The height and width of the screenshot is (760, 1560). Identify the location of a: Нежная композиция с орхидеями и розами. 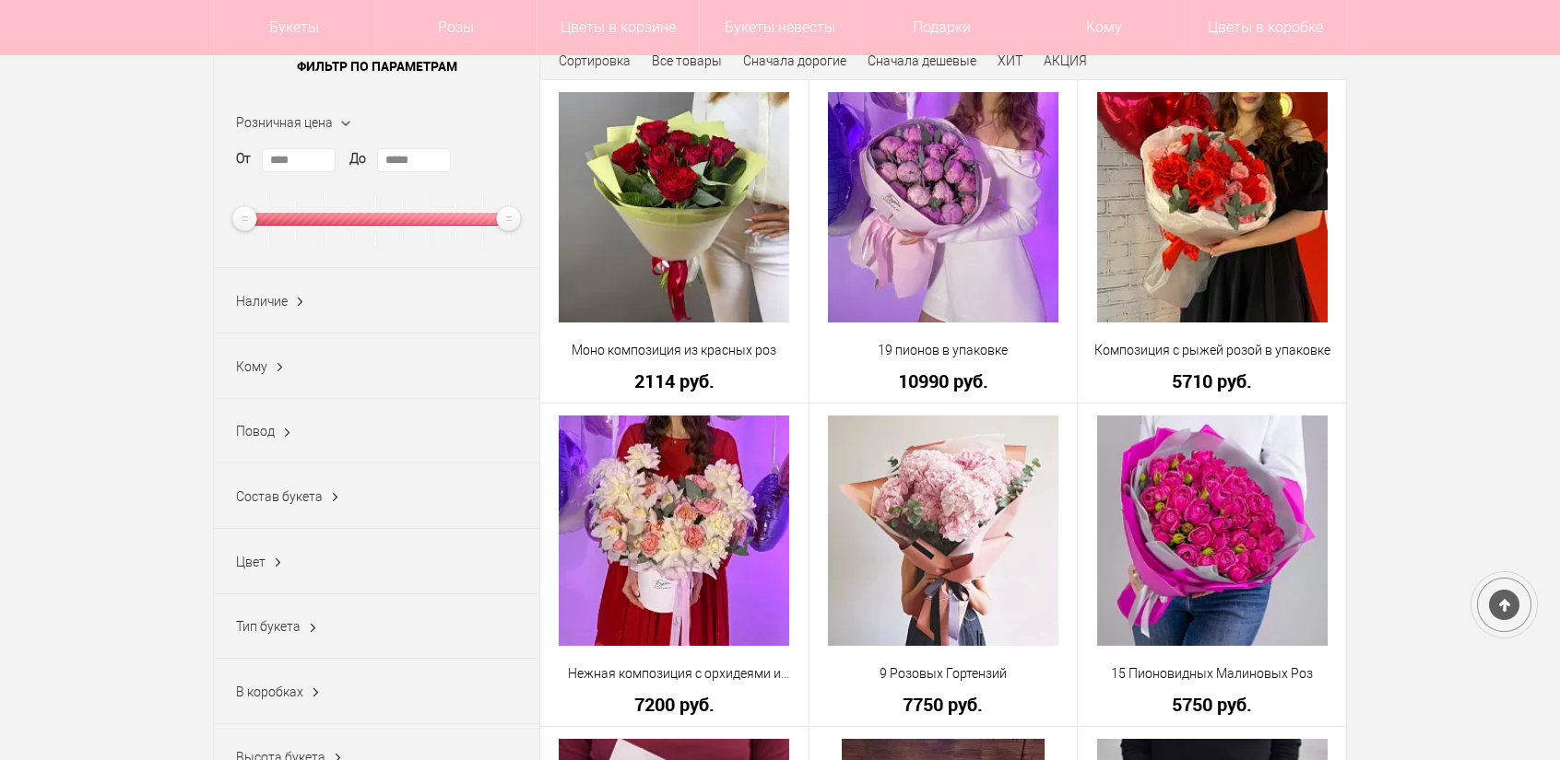
(674, 674).